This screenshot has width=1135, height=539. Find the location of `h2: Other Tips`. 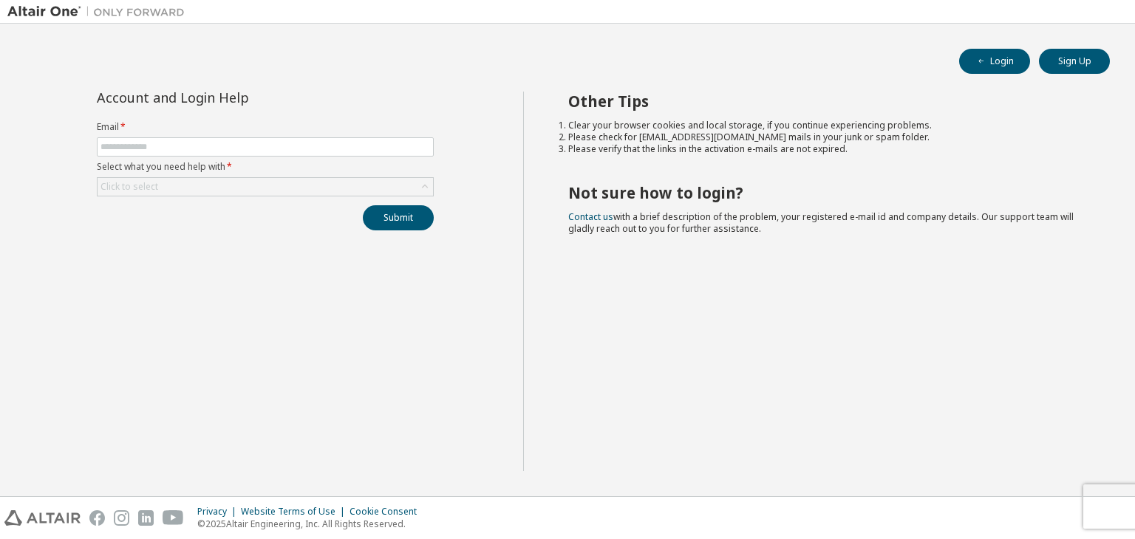

h2: Other Tips is located at coordinates (826, 101).